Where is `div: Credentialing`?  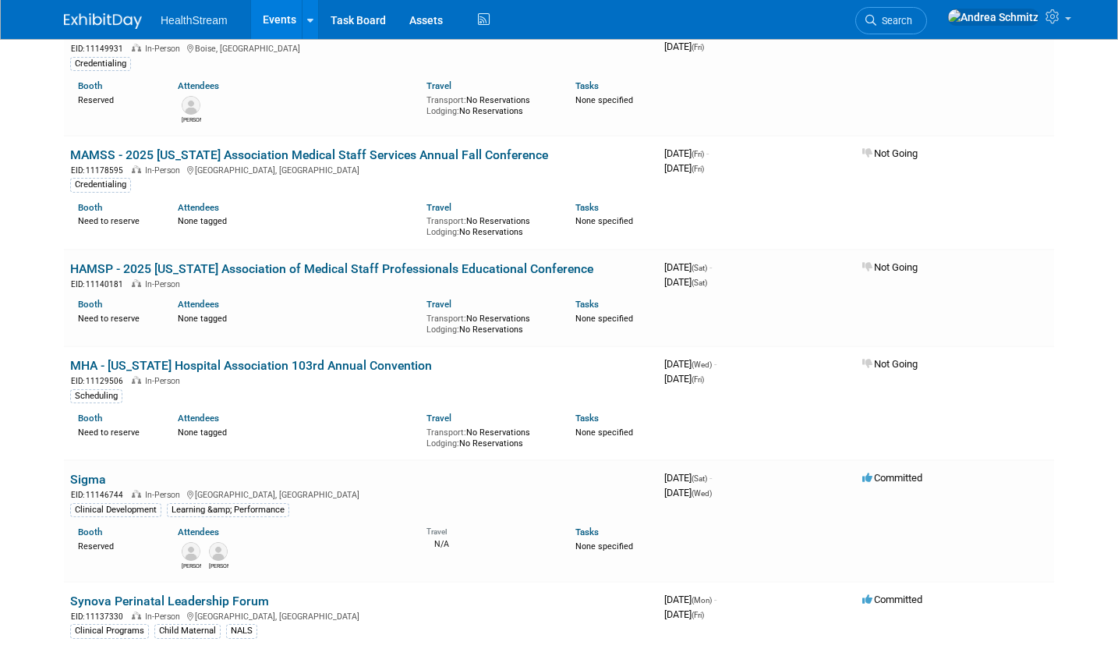 div: Credentialing is located at coordinates (101, 64).